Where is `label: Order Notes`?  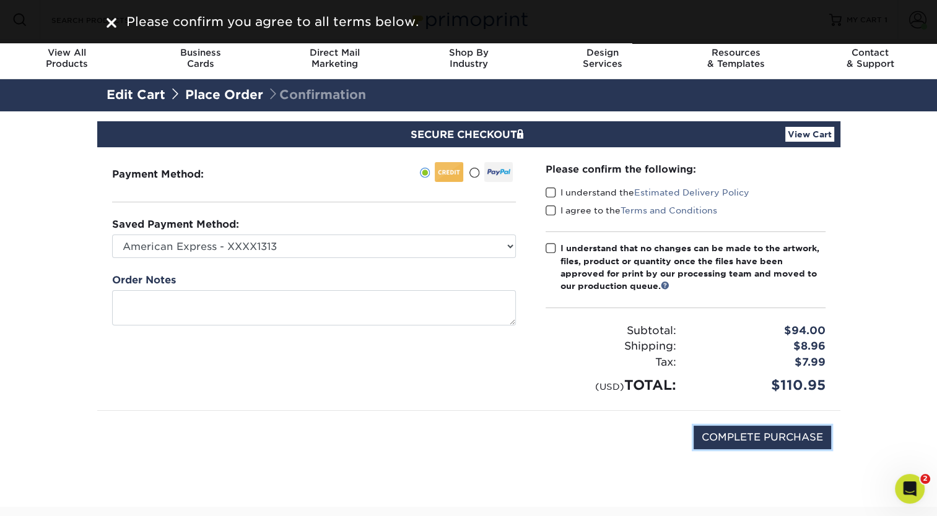
label: Order Notes is located at coordinates (144, 280).